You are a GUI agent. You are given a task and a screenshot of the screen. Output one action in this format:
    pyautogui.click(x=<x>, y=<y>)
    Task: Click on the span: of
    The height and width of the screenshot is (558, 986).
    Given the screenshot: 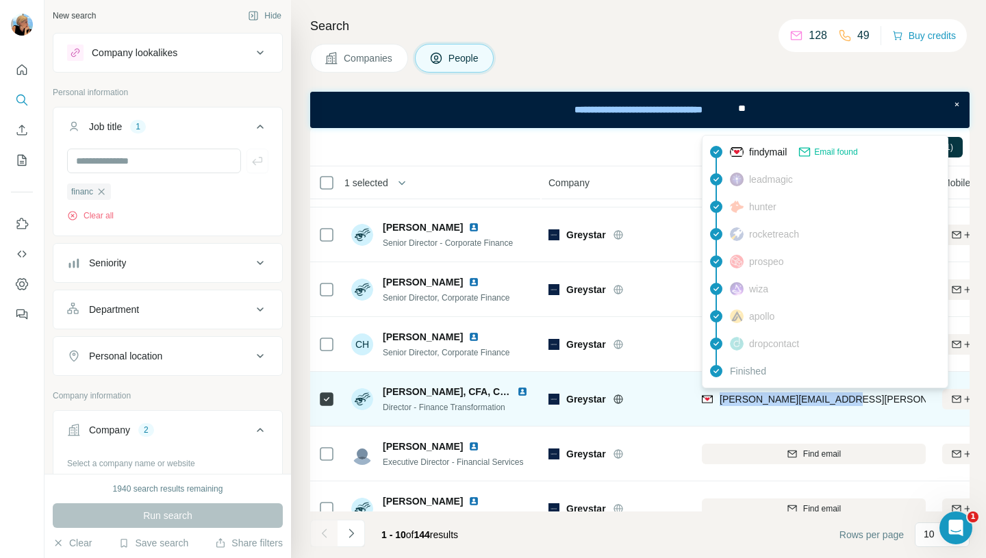 What is the action you would take?
    pyautogui.click(x=410, y=535)
    